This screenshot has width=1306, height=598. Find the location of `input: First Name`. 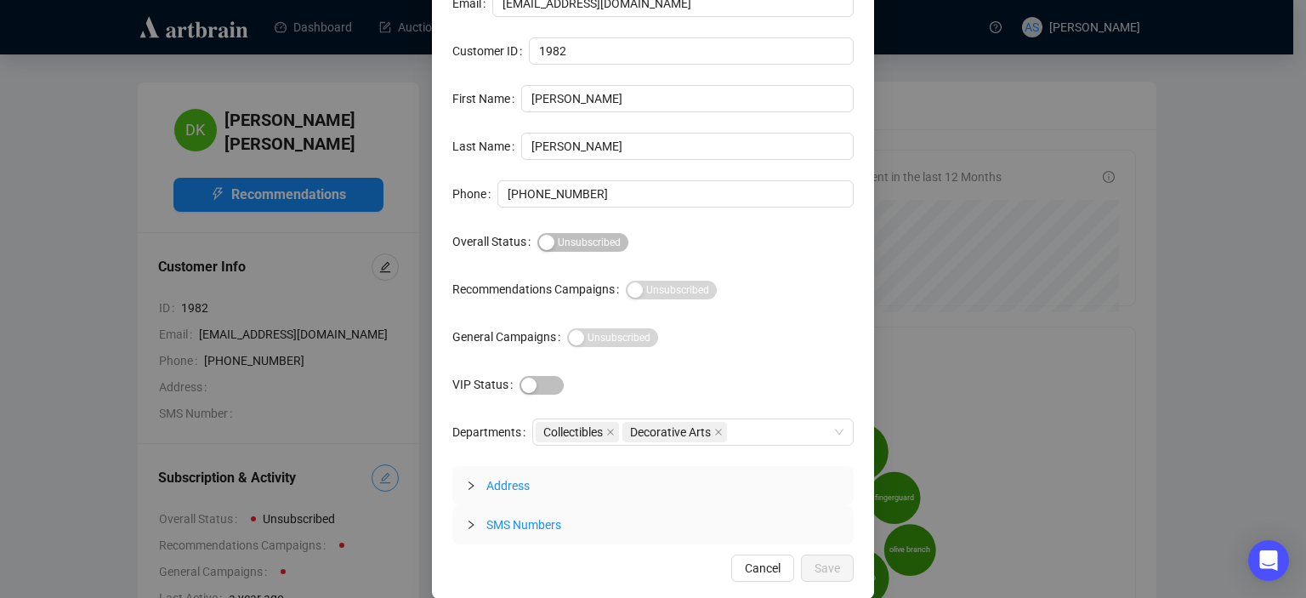

input: First Name is located at coordinates (687, 99).